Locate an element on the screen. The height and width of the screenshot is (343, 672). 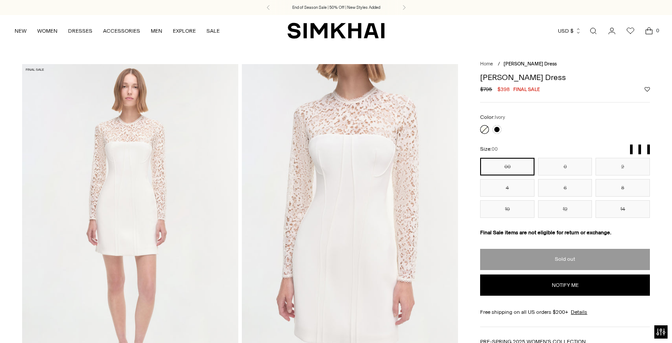
button: 4 is located at coordinates (507, 188).